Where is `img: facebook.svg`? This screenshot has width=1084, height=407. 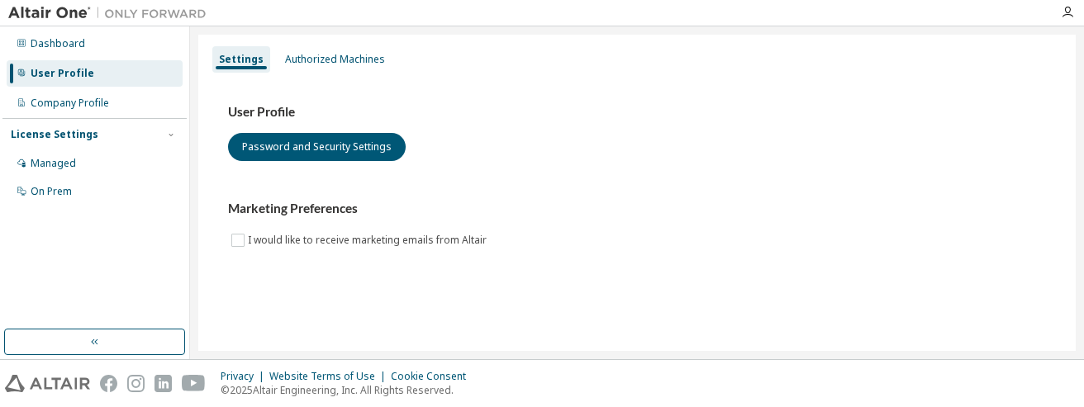 img: facebook.svg is located at coordinates (108, 383).